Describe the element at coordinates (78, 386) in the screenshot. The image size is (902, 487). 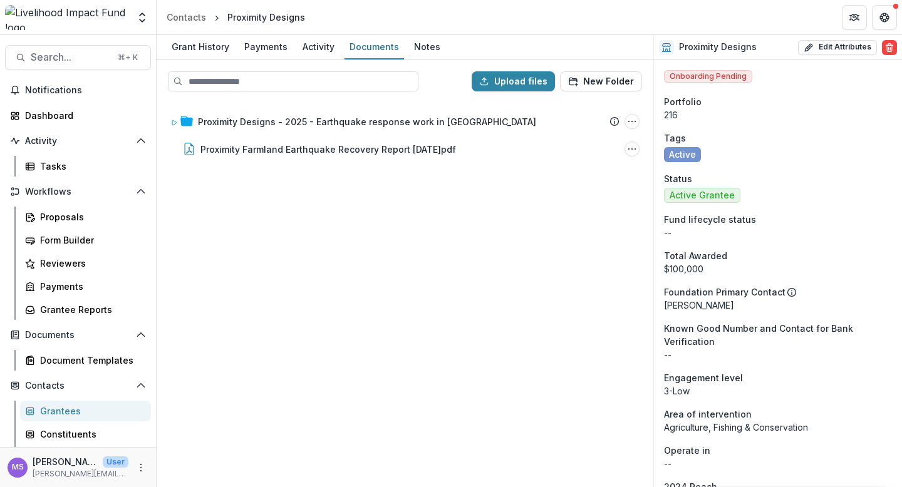
I see `span: Contacts` at that location.